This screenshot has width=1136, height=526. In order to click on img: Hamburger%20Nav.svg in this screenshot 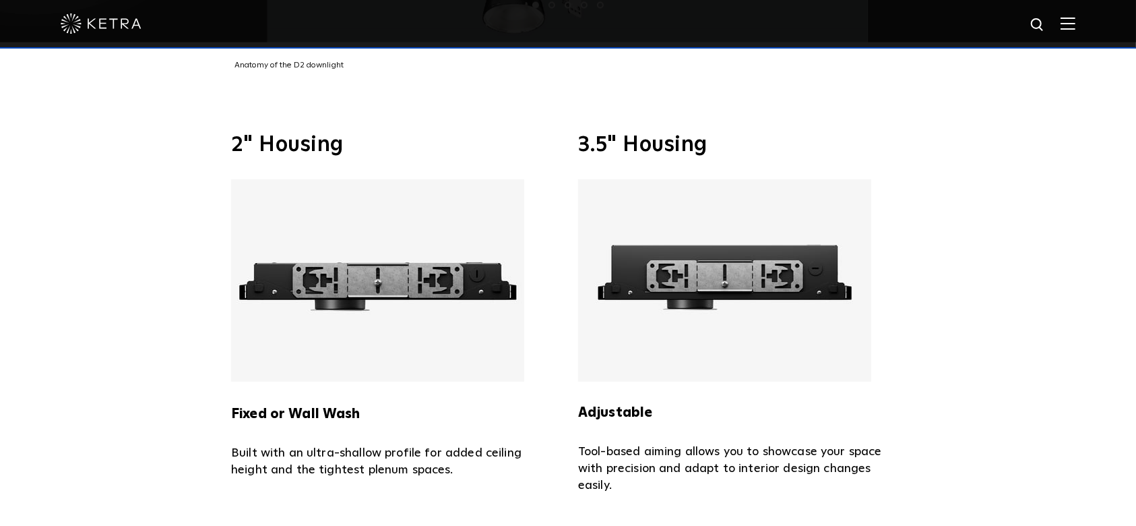, I will do `click(1068, 23)`.